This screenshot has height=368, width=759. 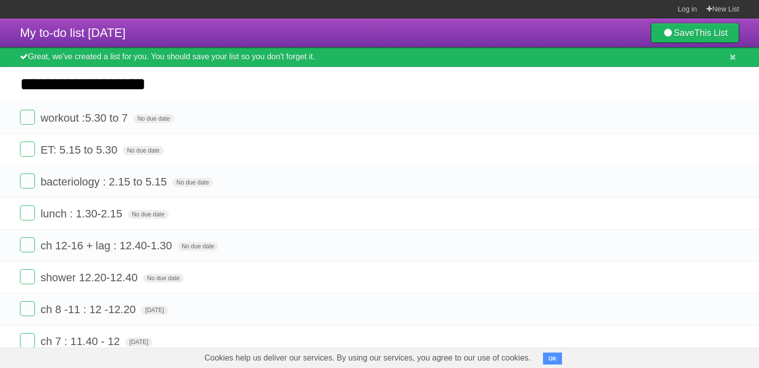 What do you see at coordinates (81, 341) in the screenshot?
I see `span: ch 7 : 11.40 - 12` at bounding box center [81, 341].